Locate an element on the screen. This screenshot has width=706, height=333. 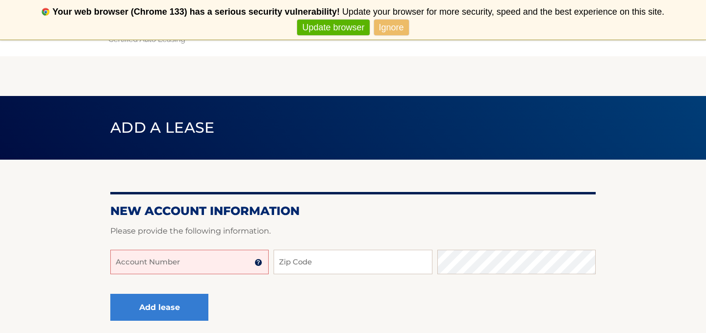
input: Zip Code is located at coordinates (352, 262).